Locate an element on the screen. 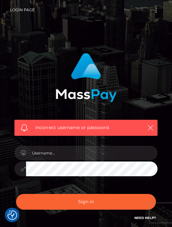 This screenshot has width=172, height=227. input: Username... is located at coordinates (92, 153).